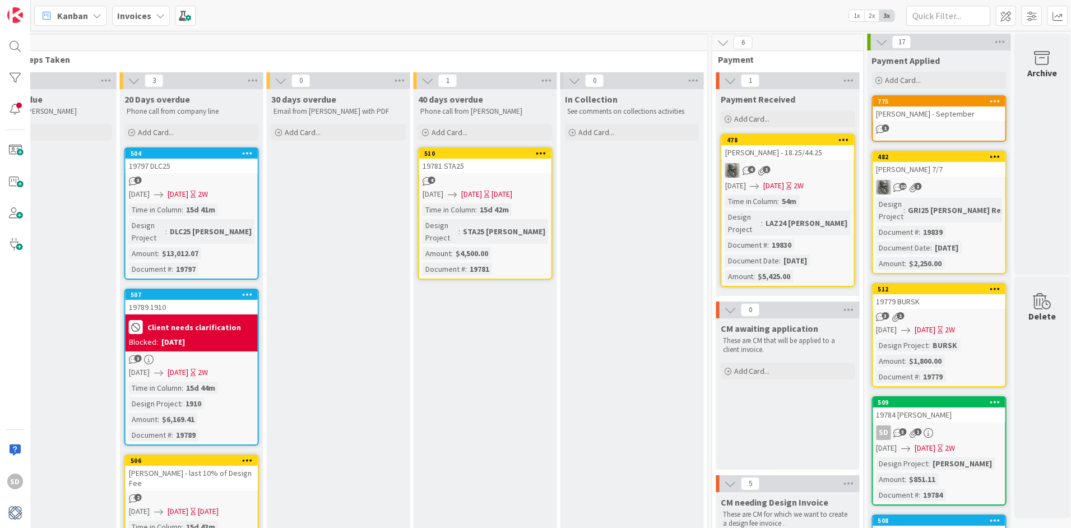 The width and height of the screenshot is (1071, 528). What do you see at coordinates (856, 16) in the screenshot?
I see `span: 1x` at bounding box center [856, 16].